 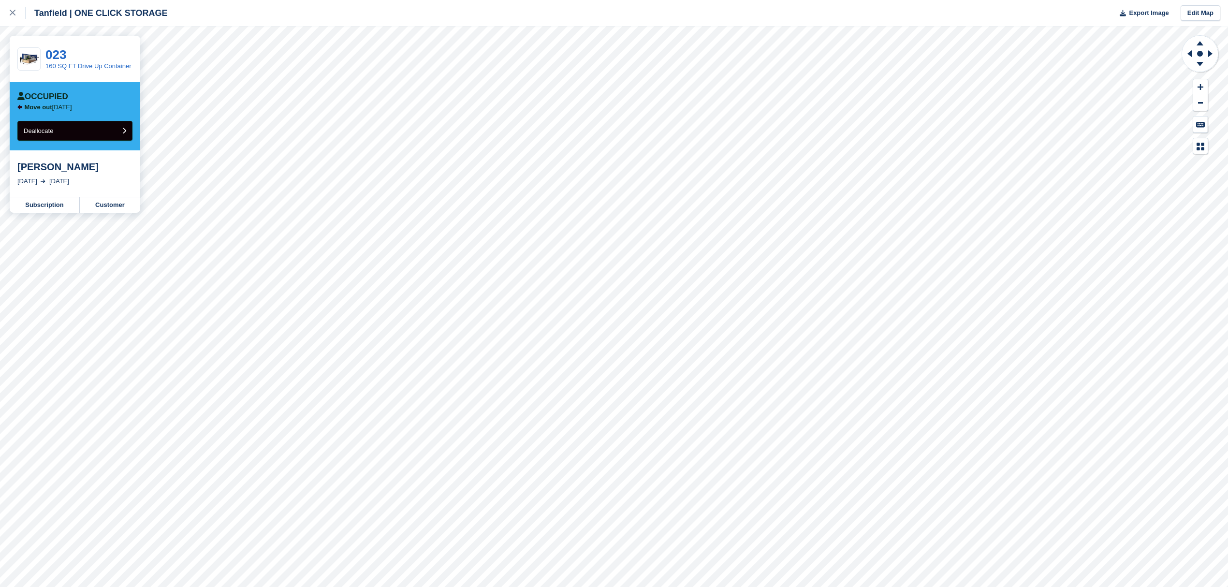 What do you see at coordinates (1141, 13) in the screenshot?
I see `button: Export Image` at bounding box center [1141, 13].